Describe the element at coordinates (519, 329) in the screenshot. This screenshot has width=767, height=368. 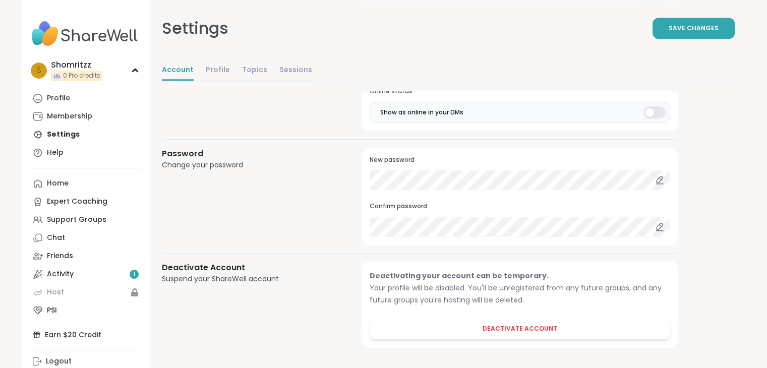
I see `button: Deactivate Account` at that location.